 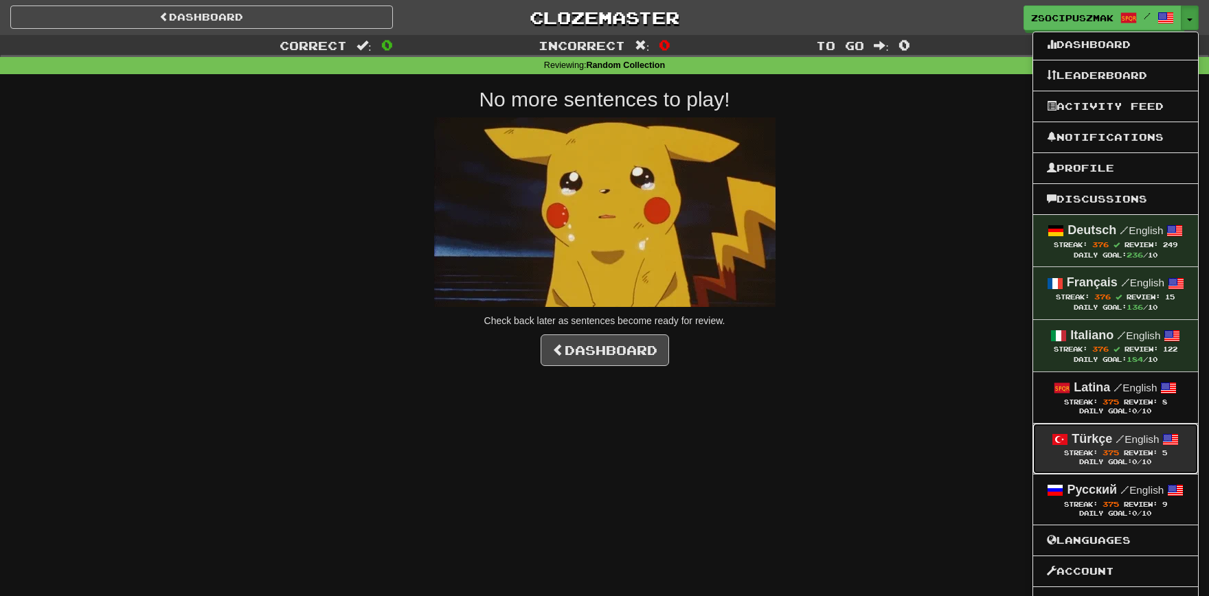 I want to click on span: 249, so click(x=1170, y=245).